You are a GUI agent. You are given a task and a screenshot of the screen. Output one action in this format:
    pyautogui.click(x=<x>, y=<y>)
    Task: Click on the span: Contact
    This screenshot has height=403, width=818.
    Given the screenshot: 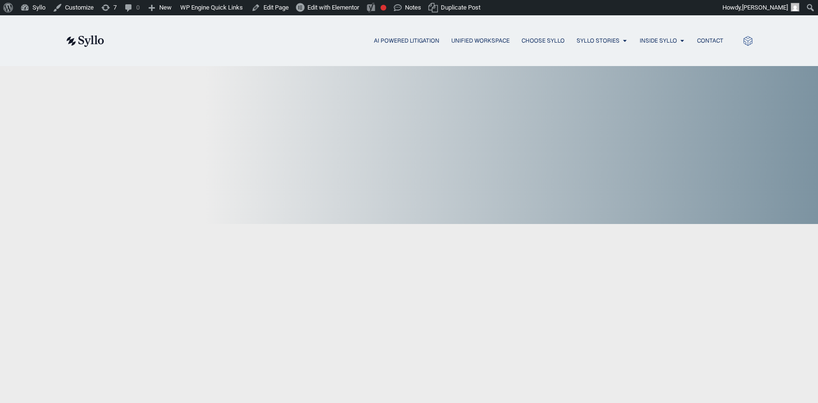 What is the action you would take?
    pyautogui.click(x=710, y=41)
    